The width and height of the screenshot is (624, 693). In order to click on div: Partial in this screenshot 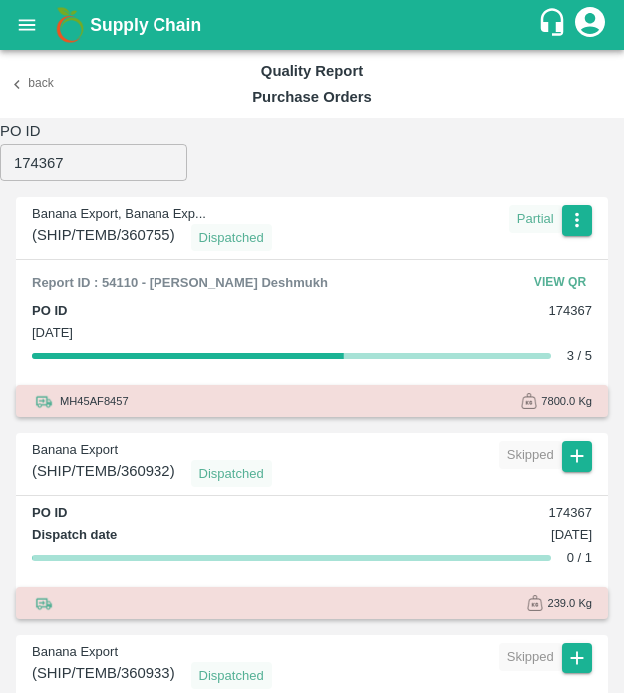, I will do `click(535, 219)`.